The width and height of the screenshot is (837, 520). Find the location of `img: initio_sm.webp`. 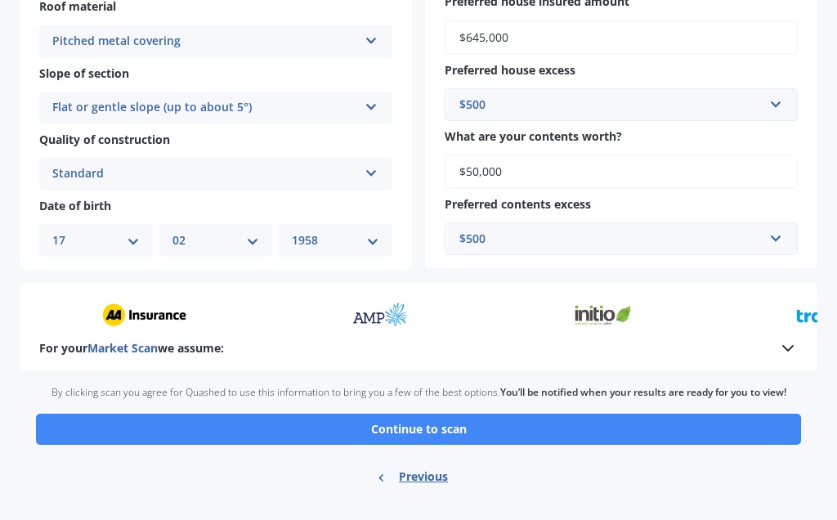

img: initio_sm.webp is located at coordinates (554, 315).